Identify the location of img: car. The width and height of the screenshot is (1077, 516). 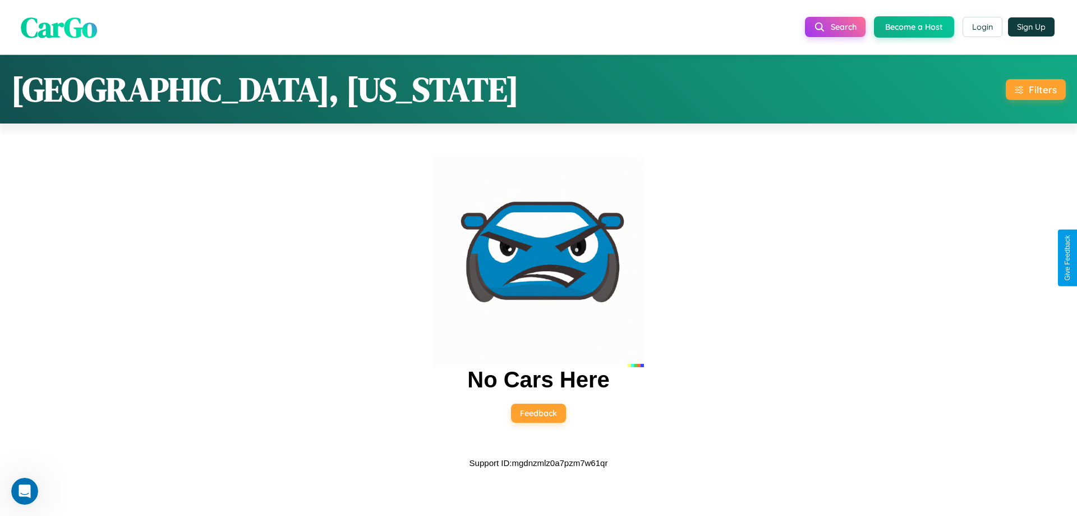
(539, 261).